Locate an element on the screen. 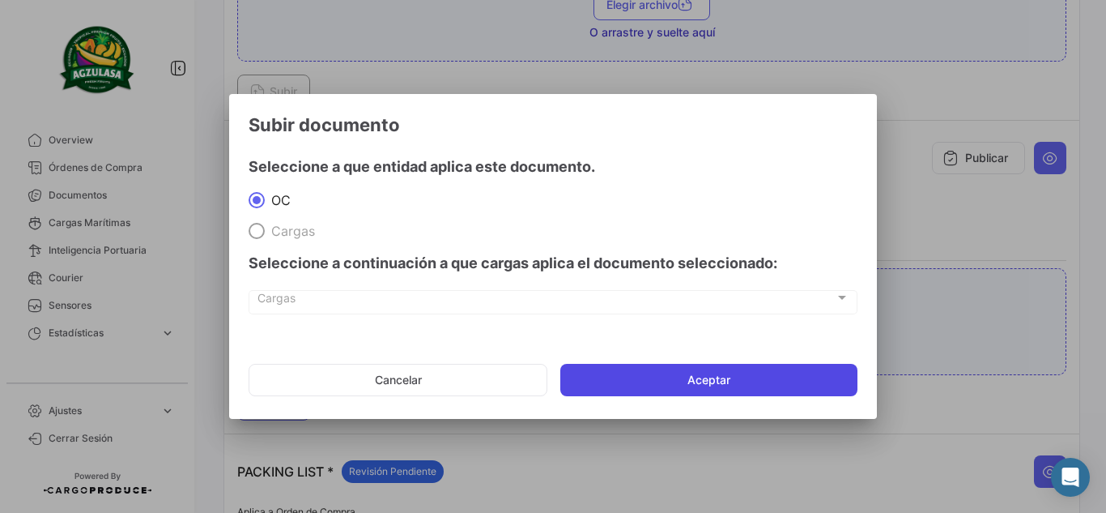 The width and height of the screenshot is (1106, 513). div: Abrir Intercom Messenger is located at coordinates (1070, 477).